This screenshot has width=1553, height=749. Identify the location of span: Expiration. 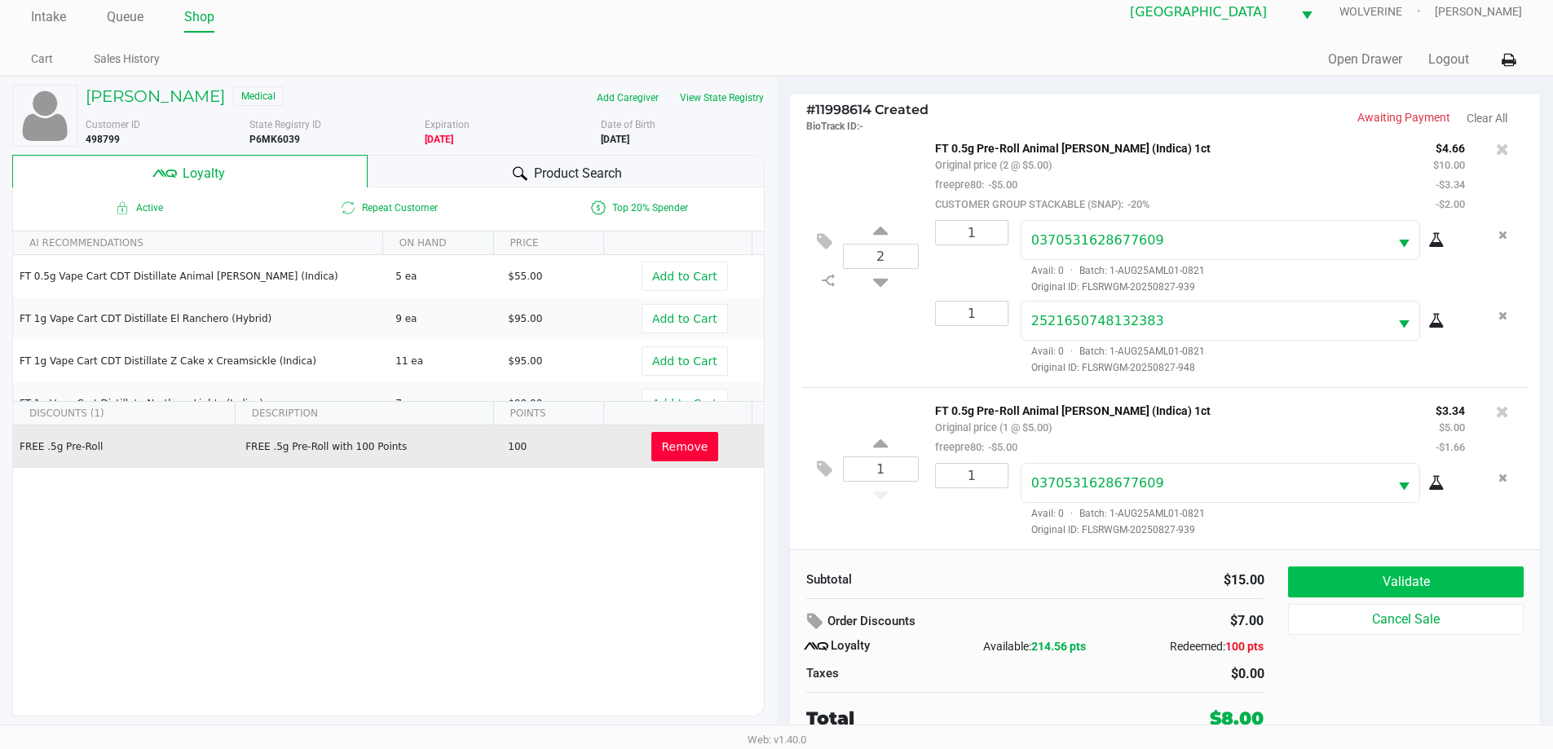
(447, 125).